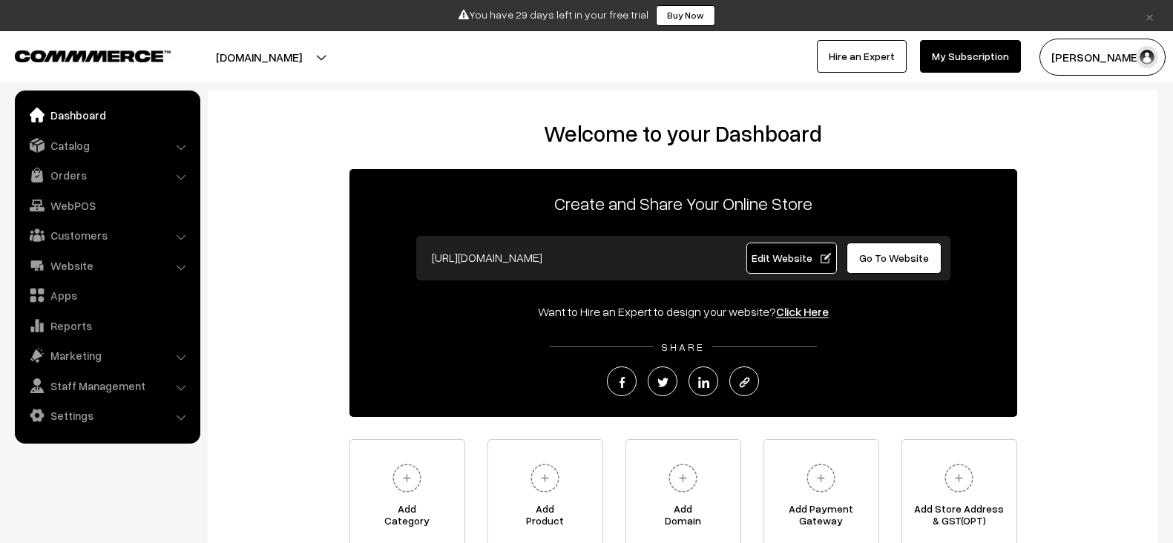 The width and height of the screenshot is (1173, 543). What do you see at coordinates (407, 518) in the screenshot?
I see `span: Add Category` at bounding box center [407, 518].